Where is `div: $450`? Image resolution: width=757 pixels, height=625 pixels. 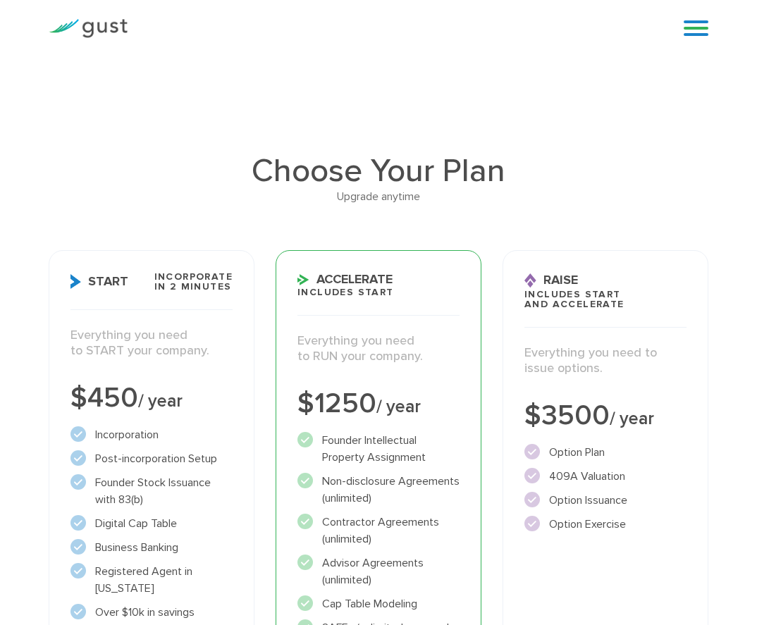
div: $450 is located at coordinates (151, 398).